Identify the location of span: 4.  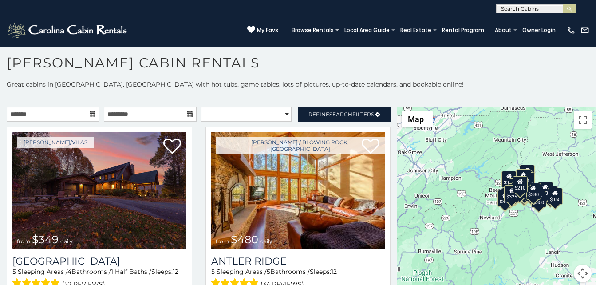
(69, 272).